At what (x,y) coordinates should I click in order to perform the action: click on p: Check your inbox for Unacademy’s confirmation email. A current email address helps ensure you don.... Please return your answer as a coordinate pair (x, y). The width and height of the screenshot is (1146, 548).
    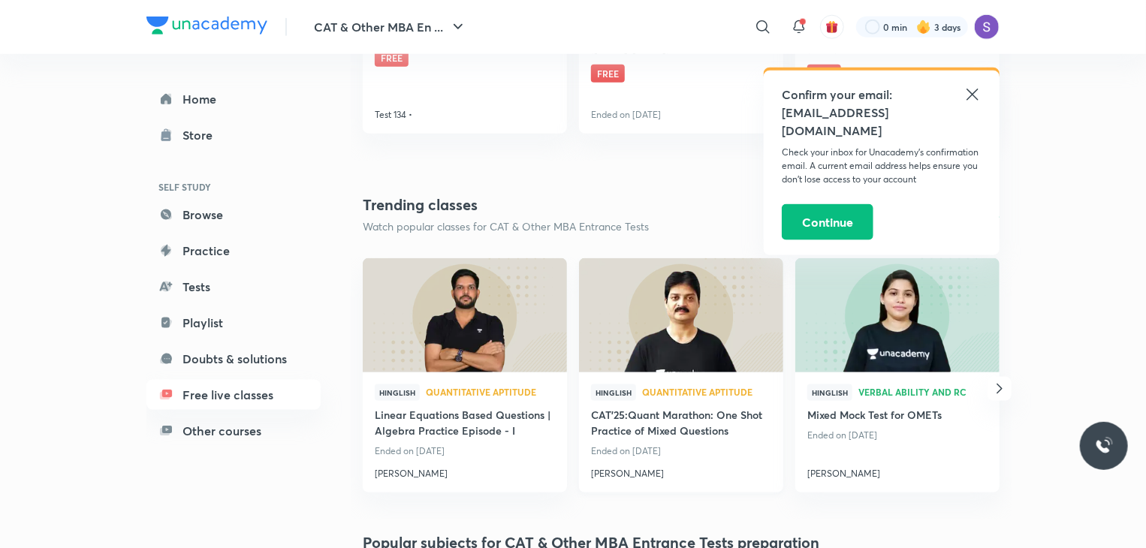
    Looking at the image, I should click on (881, 166).